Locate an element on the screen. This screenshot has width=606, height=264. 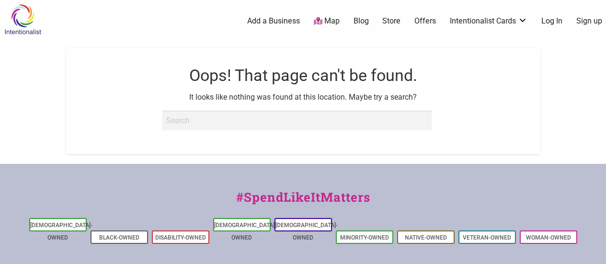
a: Add a Business is located at coordinates (273, 21).